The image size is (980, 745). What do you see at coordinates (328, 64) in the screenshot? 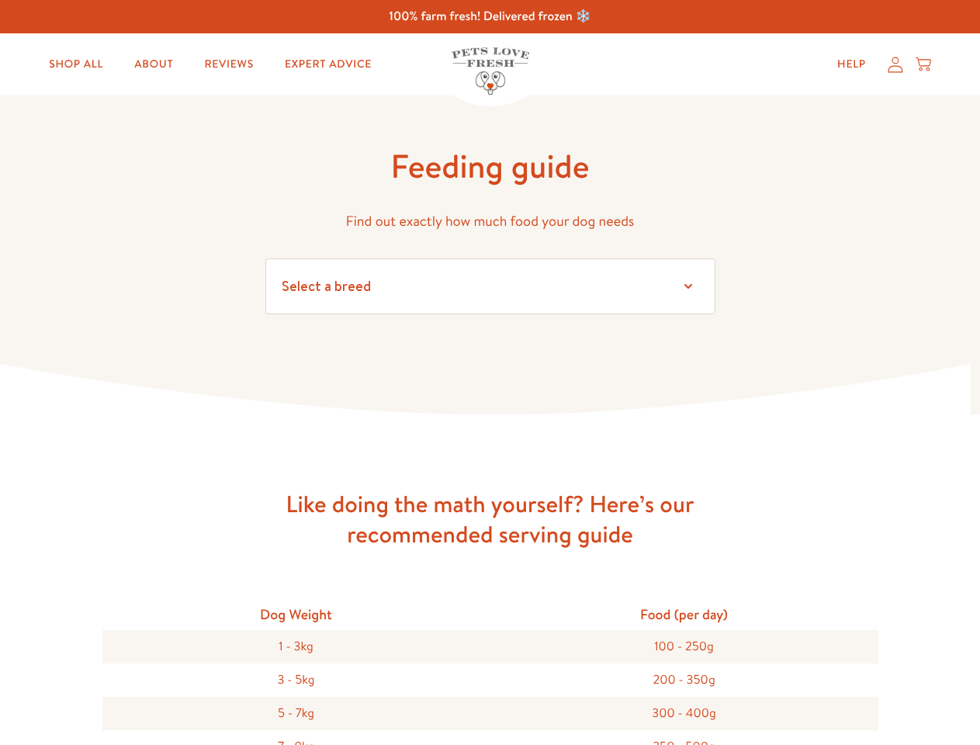
I see `a: Expert Advice` at bounding box center [328, 64].